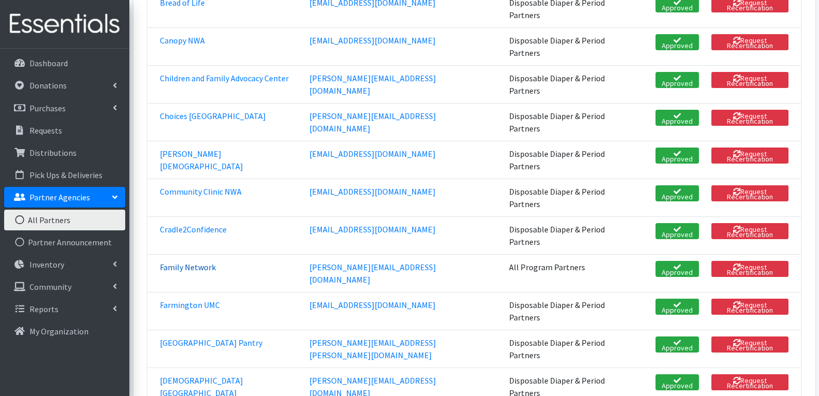 The image size is (819, 396). I want to click on p: Reports, so click(44, 309).